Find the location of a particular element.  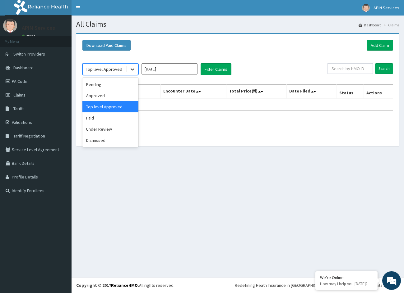

div: Pending is located at coordinates (110, 85).